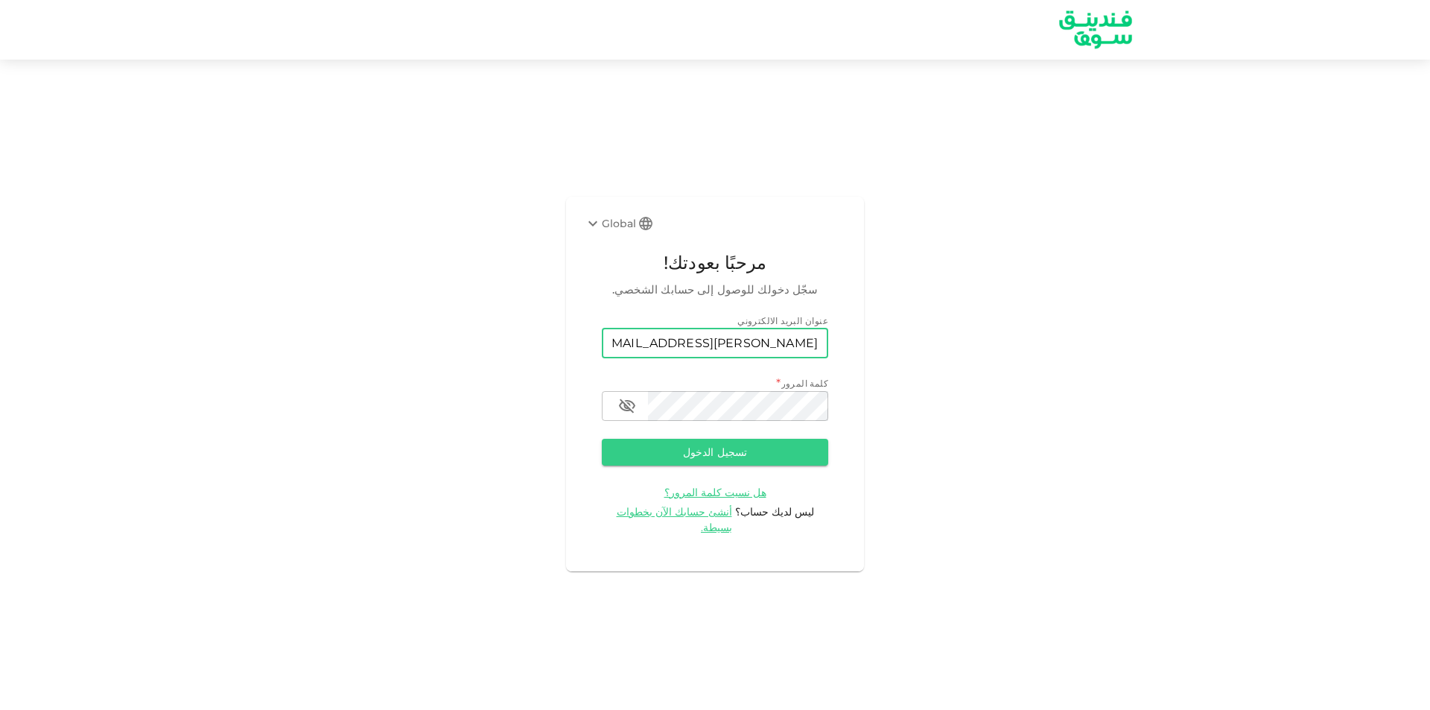 The image size is (1430, 710). What do you see at coordinates (715, 492) in the screenshot?
I see `span: هل نسيت كلمة المرور؟` at bounding box center [715, 492].